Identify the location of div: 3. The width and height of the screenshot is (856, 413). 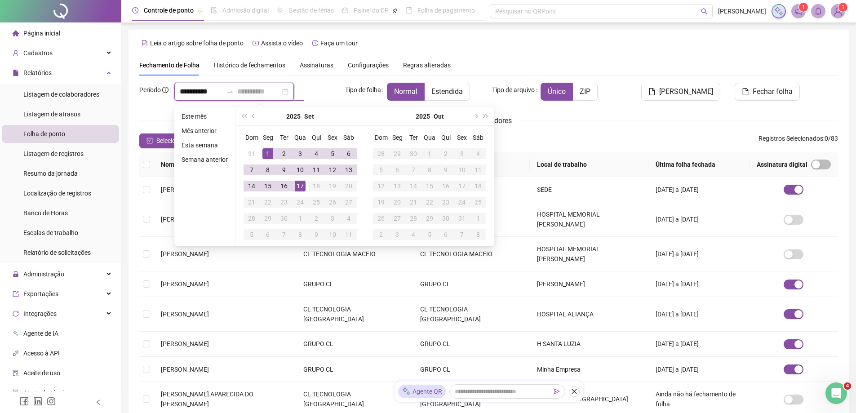
(333, 218).